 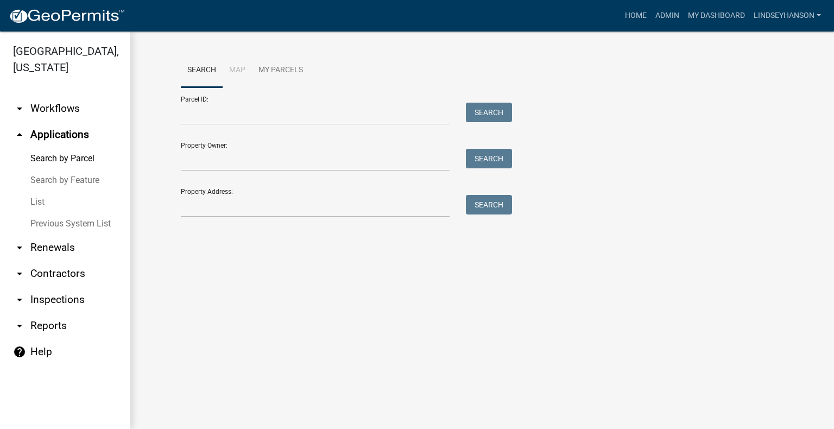 I want to click on i: arrow_drop_up, so click(x=20, y=135).